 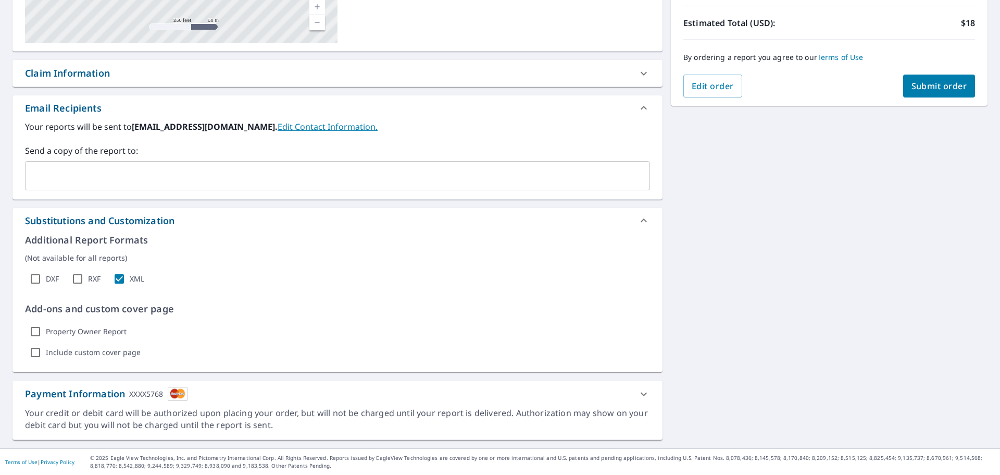 What do you see at coordinates (939, 86) in the screenshot?
I see `span: Submit order` at bounding box center [939, 86].